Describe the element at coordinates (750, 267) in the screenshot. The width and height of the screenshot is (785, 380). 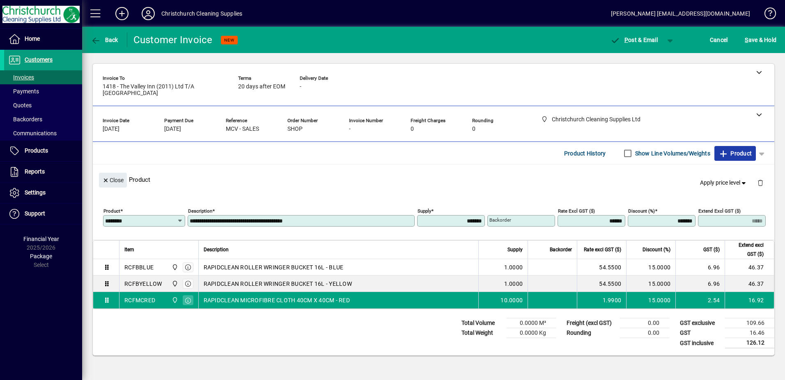
I see `td: 46.37` at that location.